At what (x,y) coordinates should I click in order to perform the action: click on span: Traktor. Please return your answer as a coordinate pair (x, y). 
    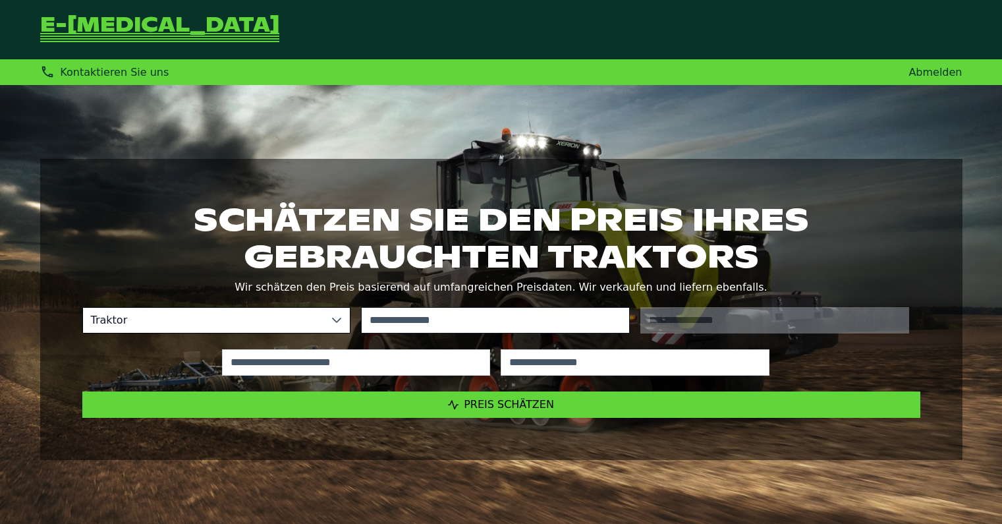
    Looking at the image, I should click on (204, 320).